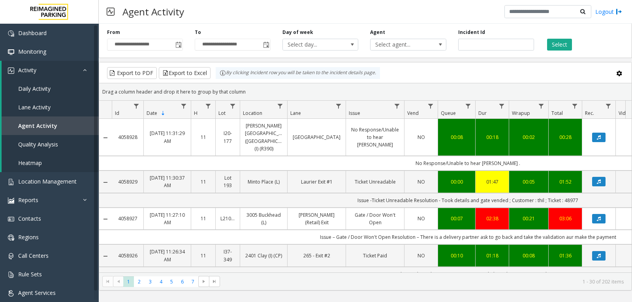  What do you see at coordinates (223, 73) in the screenshot?
I see `img: infoIcon.svg` at bounding box center [223, 73].